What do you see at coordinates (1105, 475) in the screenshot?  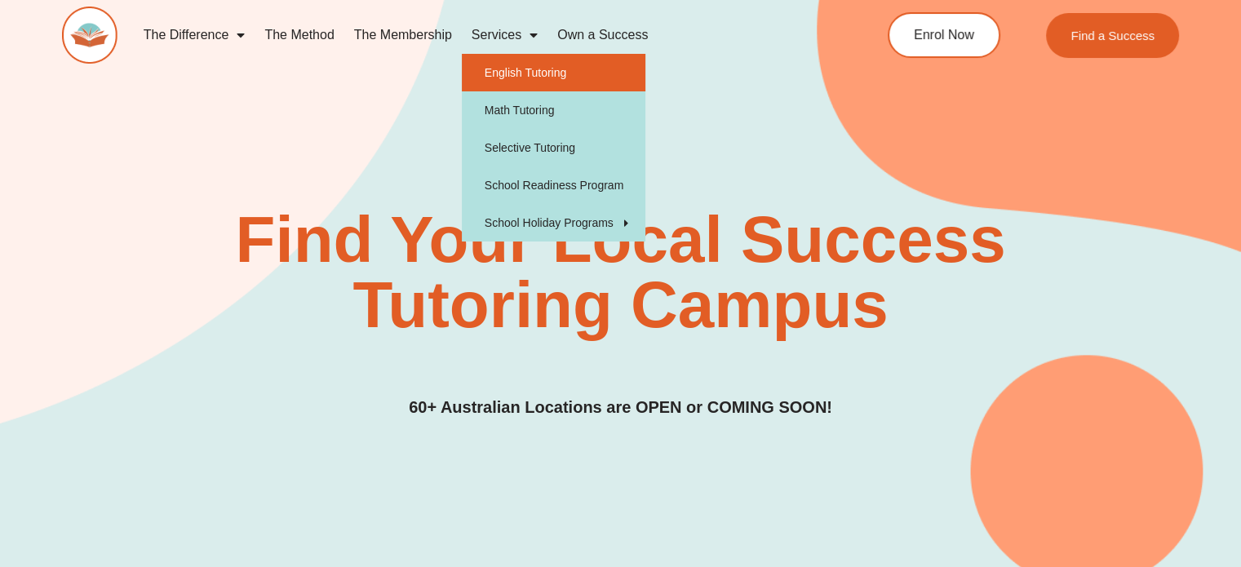 I see `div: Chat Widget` at bounding box center [1105, 475].